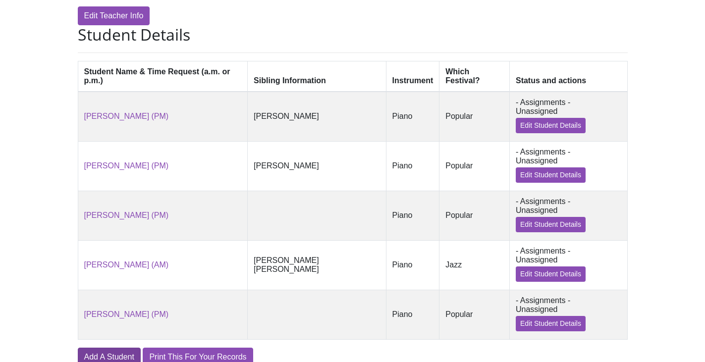 The image size is (705, 362). I want to click on a: Edit Teacher Info, so click(114, 16).